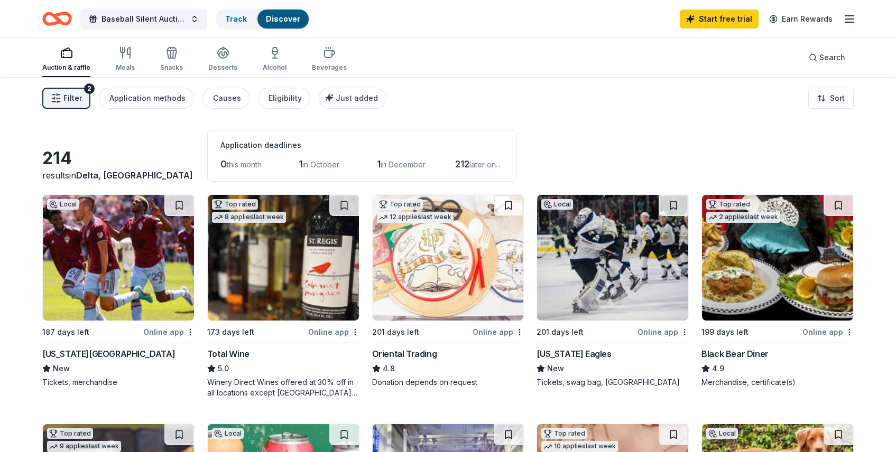  What do you see at coordinates (827, 58) in the screenshot?
I see `button: Search` at bounding box center [827, 58].